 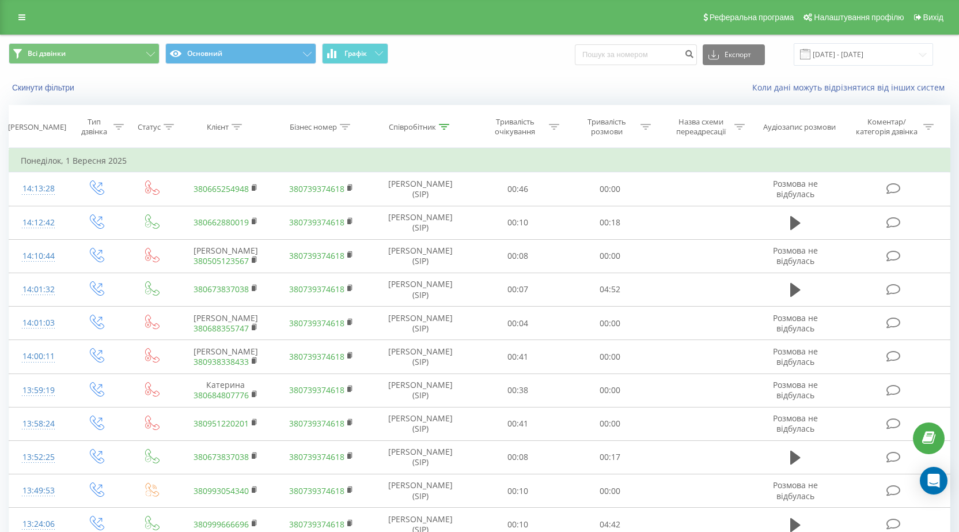 What do you see at coordinates (39, 188) in the screenshot?
I see `div: 14:13:28` at bounding box center [39, 188].